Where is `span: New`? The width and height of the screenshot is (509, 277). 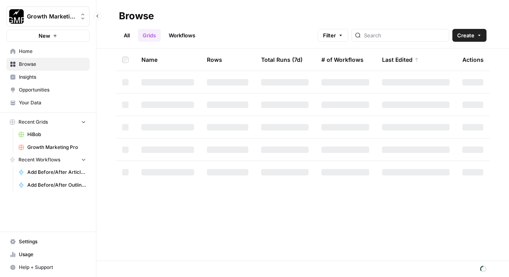
span: New is located at coordinates (44, 36).